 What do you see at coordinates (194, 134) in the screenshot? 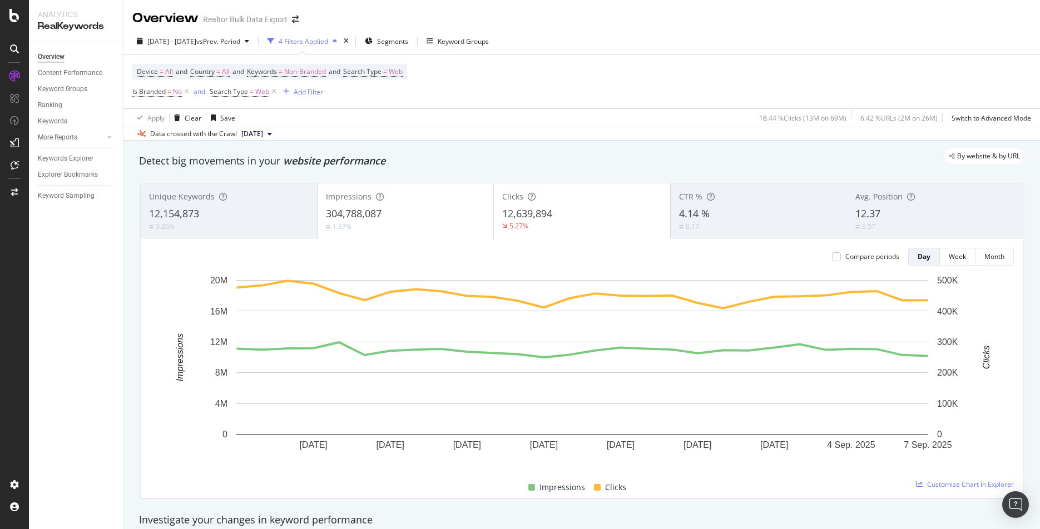
I see `div: Data crossed with the Crawl` at bounding box center [194, 134].